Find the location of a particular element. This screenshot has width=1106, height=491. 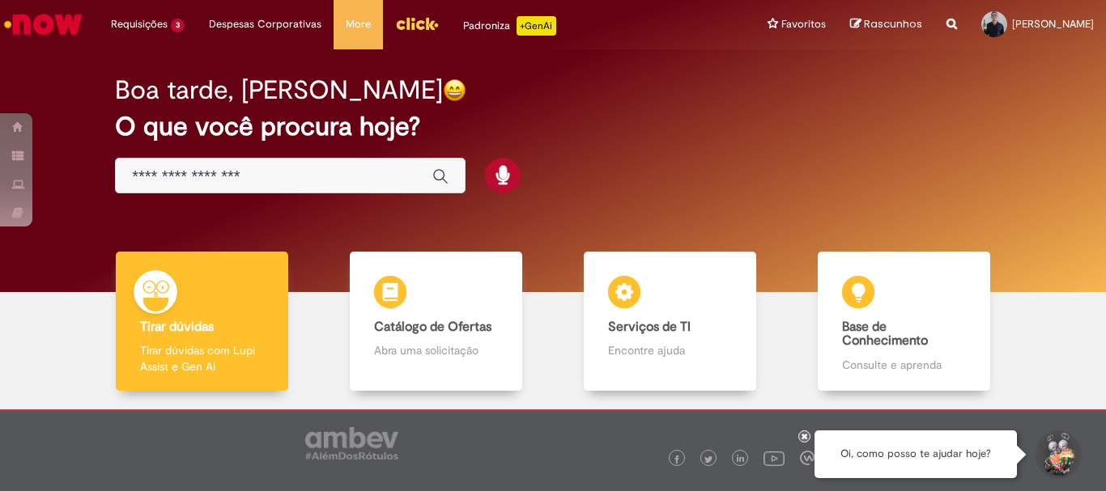

span: Rascunhos is located at coordinates (893, 23).